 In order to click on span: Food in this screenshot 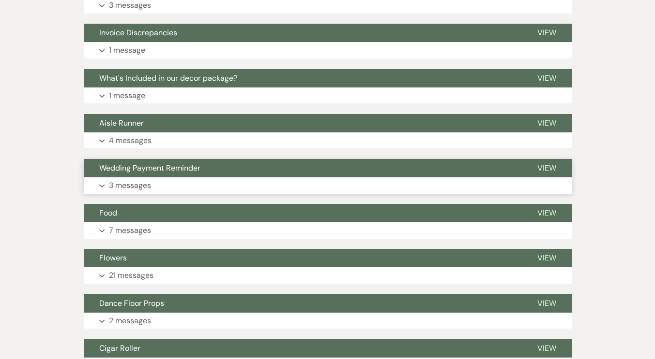, I will do `click(108, 213)`.